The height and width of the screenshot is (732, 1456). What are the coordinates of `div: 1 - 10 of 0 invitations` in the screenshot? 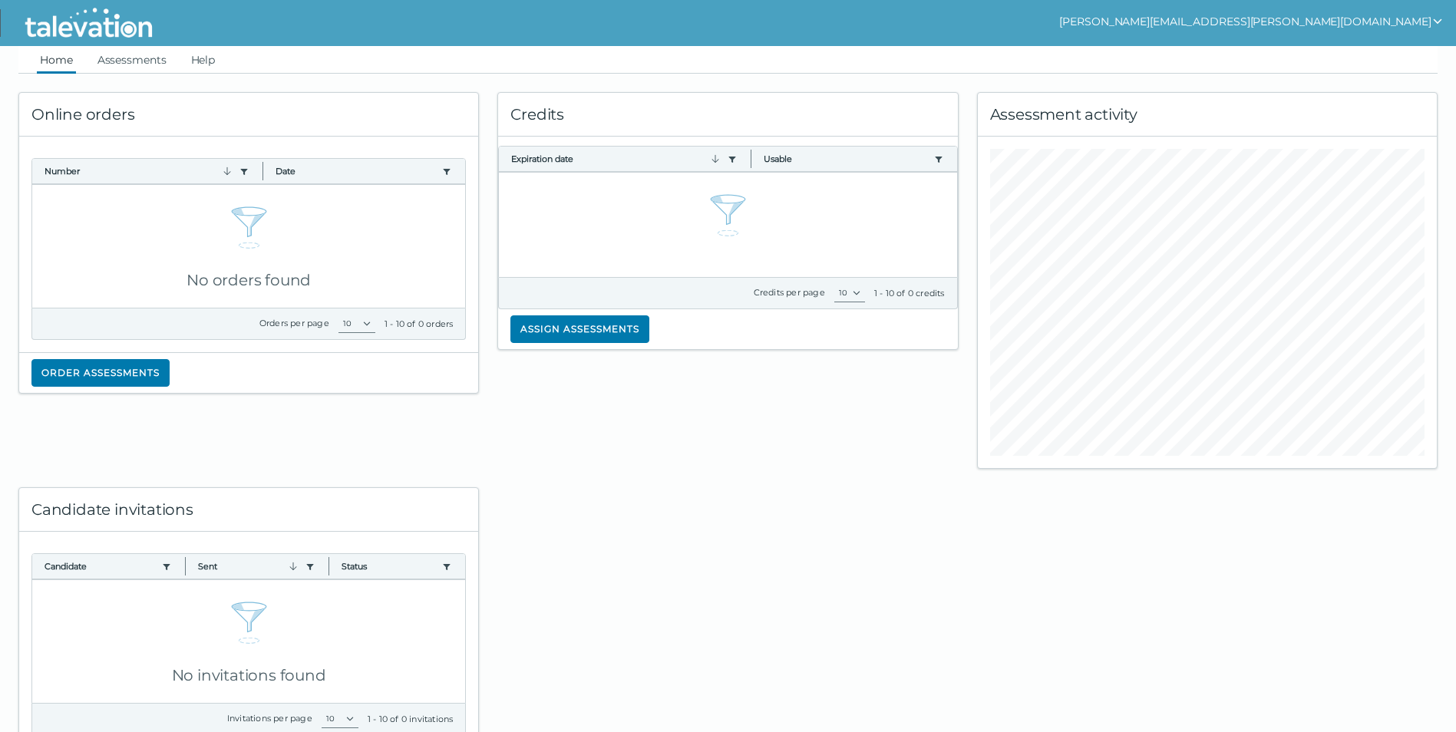 It's located at (411, 719).